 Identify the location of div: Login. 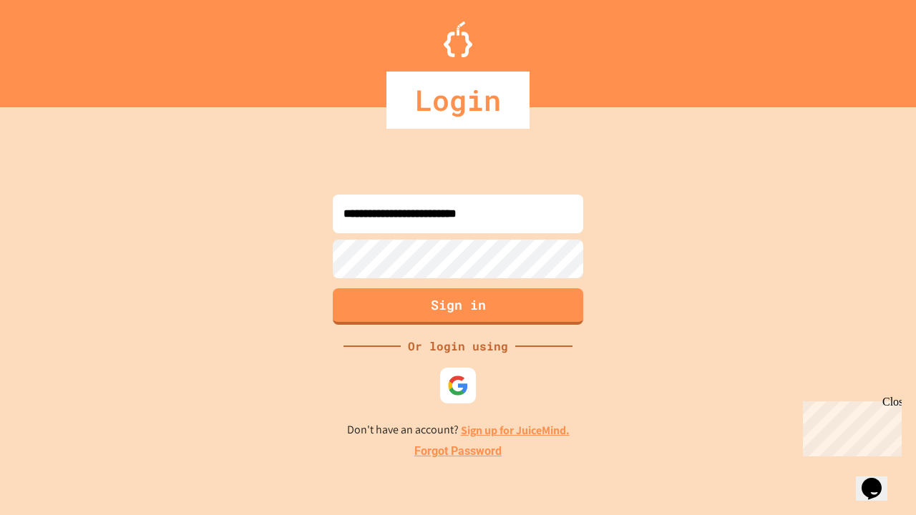
(458, 100).